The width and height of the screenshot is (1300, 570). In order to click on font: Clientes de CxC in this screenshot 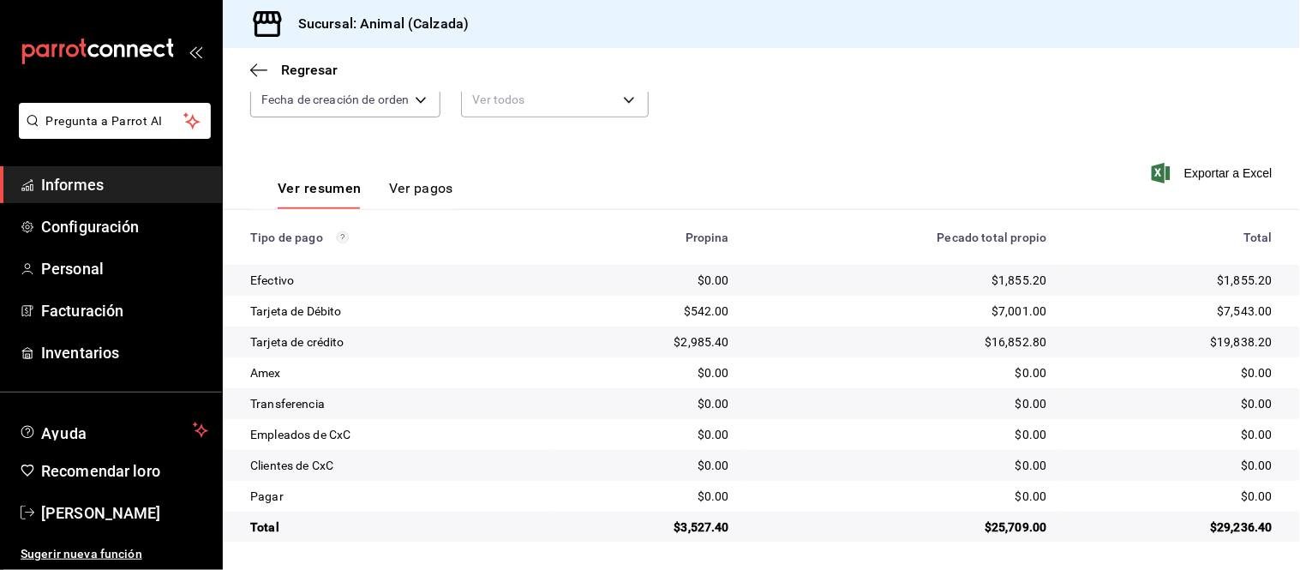, I will do `click(291, 465)`.